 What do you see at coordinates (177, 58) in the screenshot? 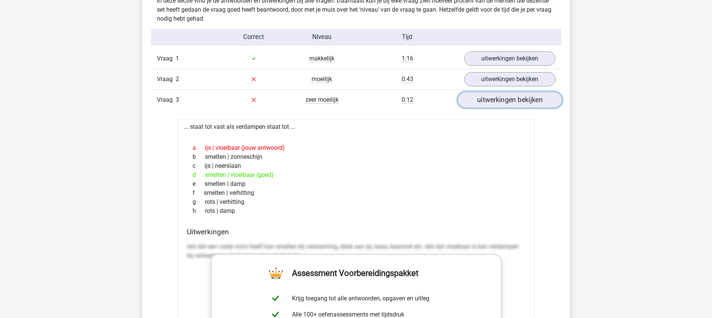
I see `span: 1` at bounding box center [177, 58].